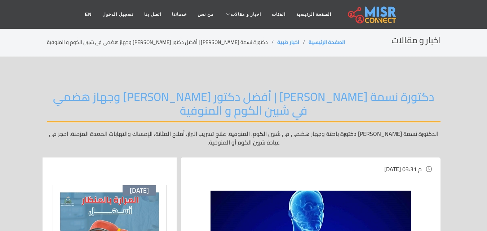 The height and width of the screenshot is (231, 487). What do you see at coordinates (242, 14) in the screenshot?
I see `a: اخبار و مقالات` at bounding box center [242, 14].